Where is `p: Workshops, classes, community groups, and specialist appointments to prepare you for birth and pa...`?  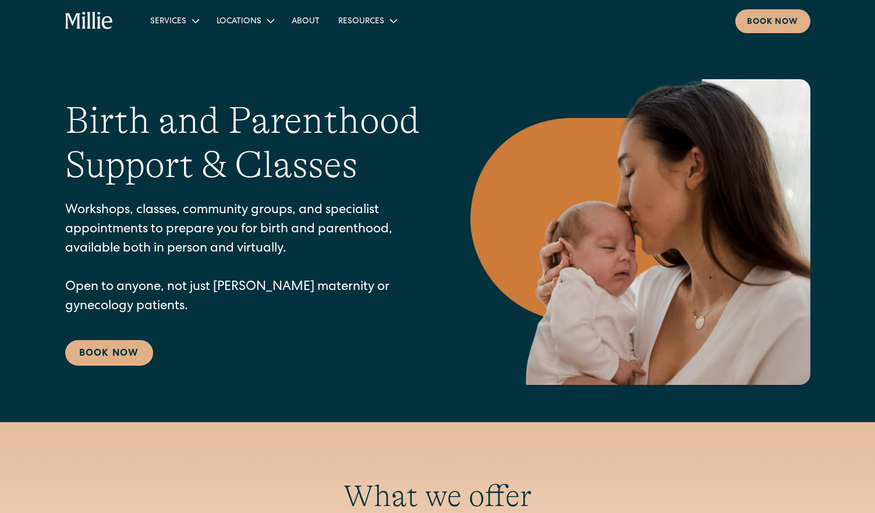 p: Workshops, classes, community groups, and specialist appointments to prepare you for birth and pa... is located at coordinates (245, 259).